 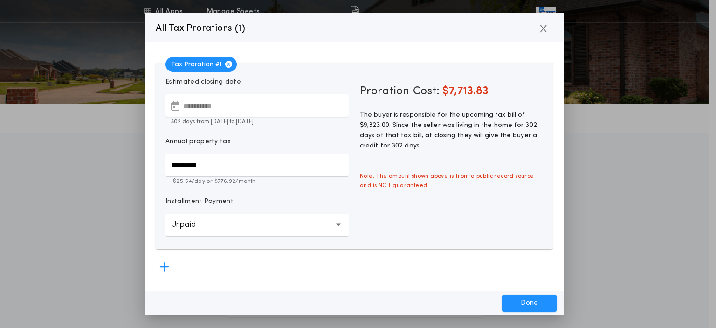 What do you see at coordinates (451, 181) in the screenshot?
I see `span: Note: The amount shown above is from a public record source and is NOT guaranteed.` at bounding box center [451, 181].